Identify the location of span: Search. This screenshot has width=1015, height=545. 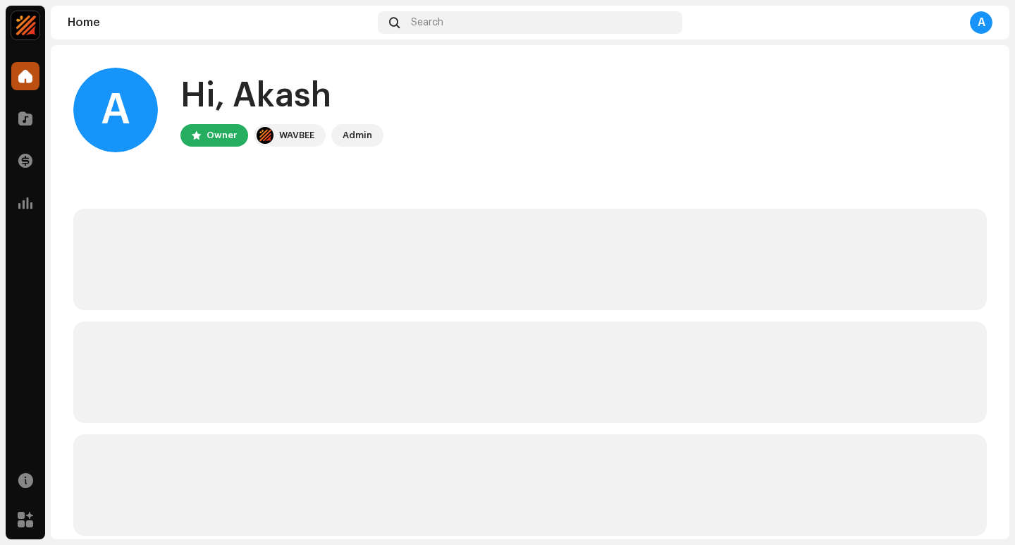
(427, 23).